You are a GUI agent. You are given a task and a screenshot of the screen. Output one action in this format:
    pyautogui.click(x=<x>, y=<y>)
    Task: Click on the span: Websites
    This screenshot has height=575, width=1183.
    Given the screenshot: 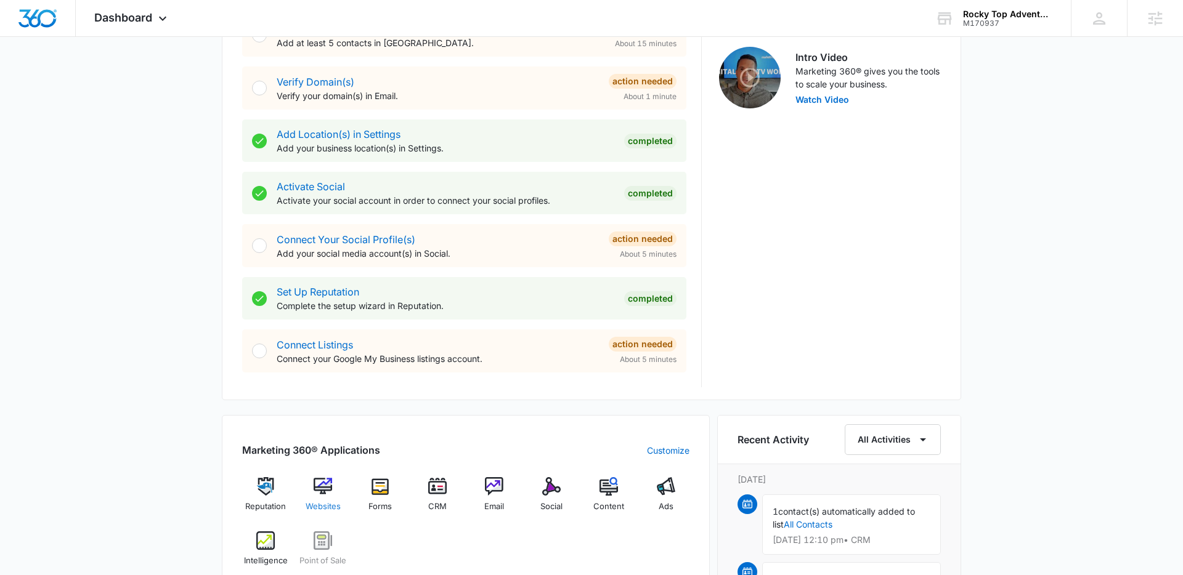 What is the action you would take?
    pyautogui.click(x=323, y=507)
    